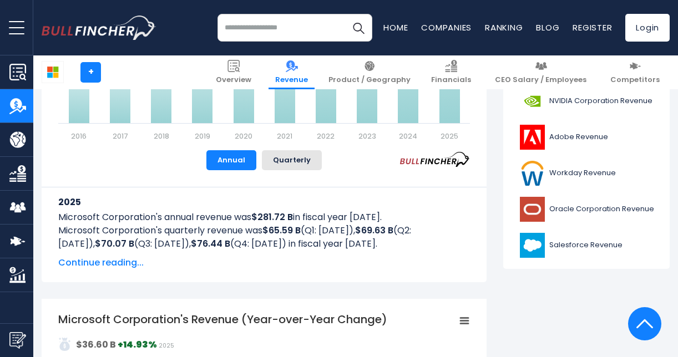 The height and width of the screenshot is (357, 678). Describe the element at coordinates (532, 209) in the screenshot. I see `img: ORCL logo` at that location.